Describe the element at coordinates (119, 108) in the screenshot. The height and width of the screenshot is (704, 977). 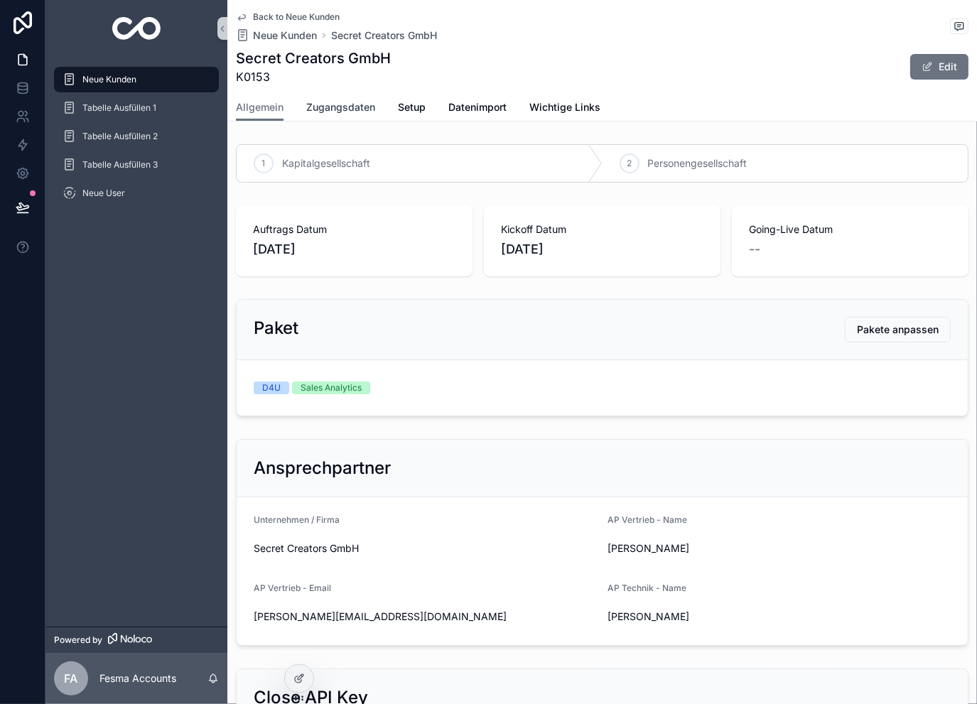
I see `span: Tabelle Ausfüllen 1` at that location.